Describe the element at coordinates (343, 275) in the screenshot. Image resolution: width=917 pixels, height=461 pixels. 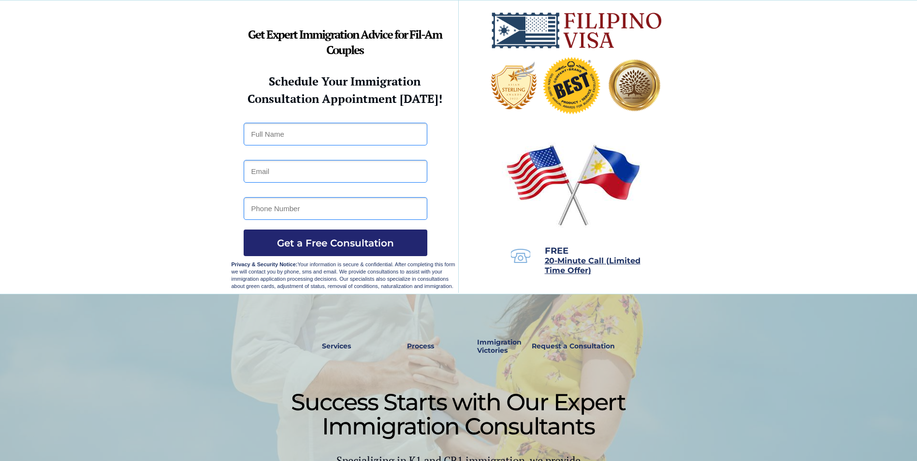
I see `span: Your information is secure & confidential. After completing this form we will contact you by phon...` at that location.